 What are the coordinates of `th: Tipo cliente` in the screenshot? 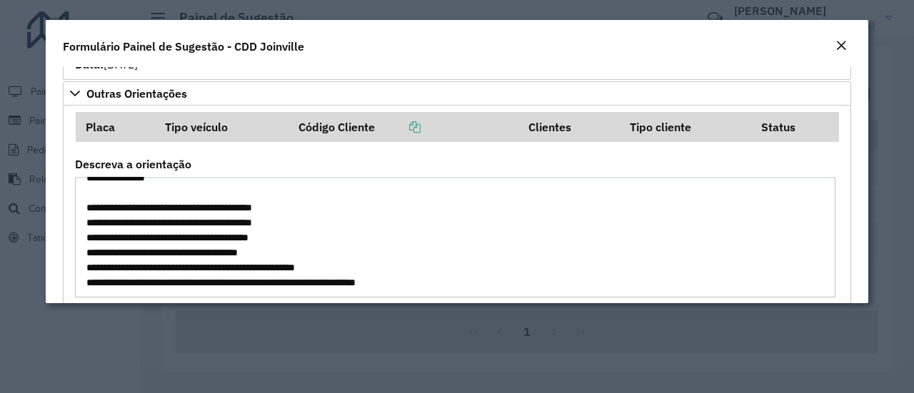 It's located at (686, 127).